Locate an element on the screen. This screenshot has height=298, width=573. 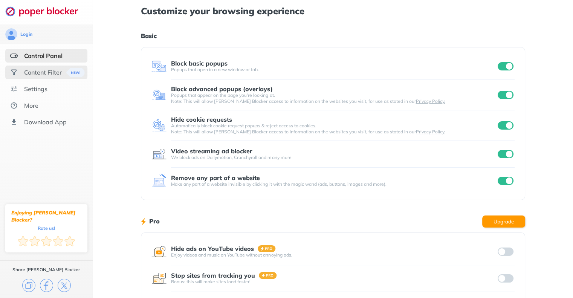
div: Automatically block cookie request popups & reject access to cookies. Note: This will allow [PERS... is located at coordinates (333, 129).